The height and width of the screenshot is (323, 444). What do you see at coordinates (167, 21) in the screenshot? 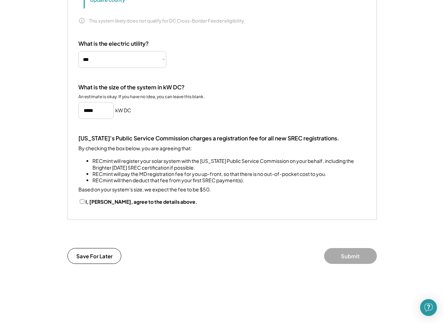
I see `div: This system likely does not qualify for DC Cross-Border Feeder eligibility.` at bounding box center [167, 21].